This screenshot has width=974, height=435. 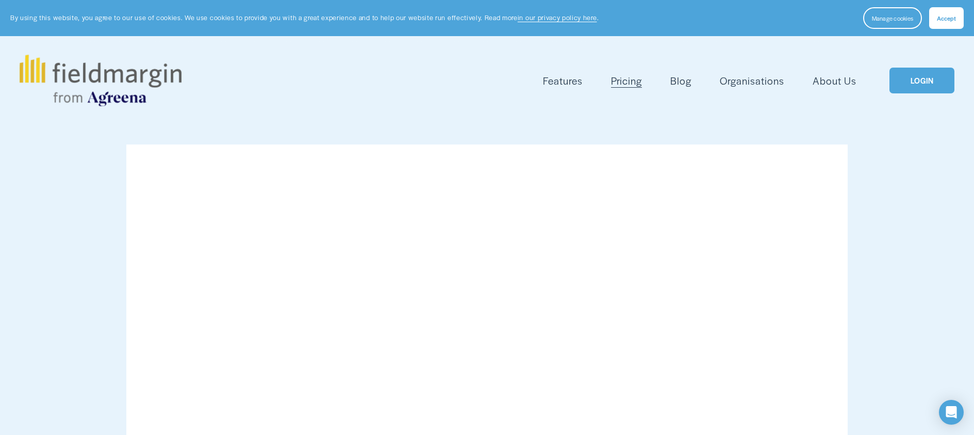 What do you see at coordinates (946, 18) in the screenshot?
I see `span: Accept` at bounding box center [946, 18].